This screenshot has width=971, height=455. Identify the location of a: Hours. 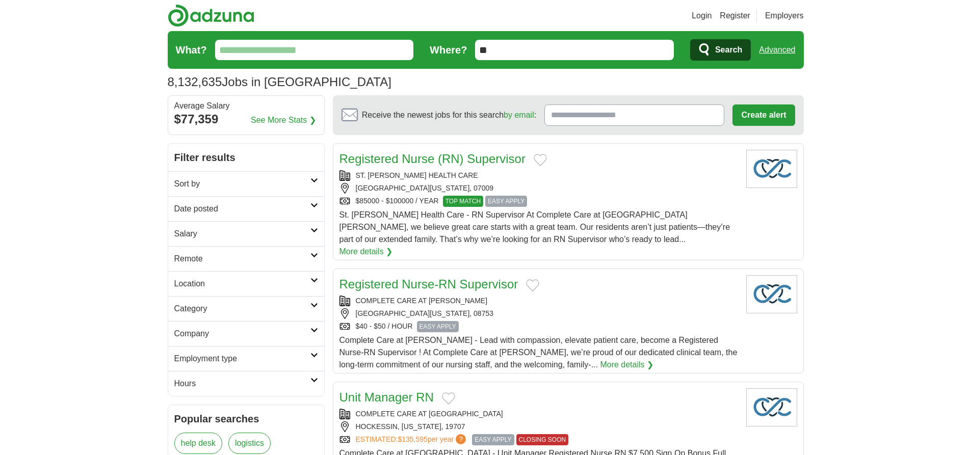
(246, 383).